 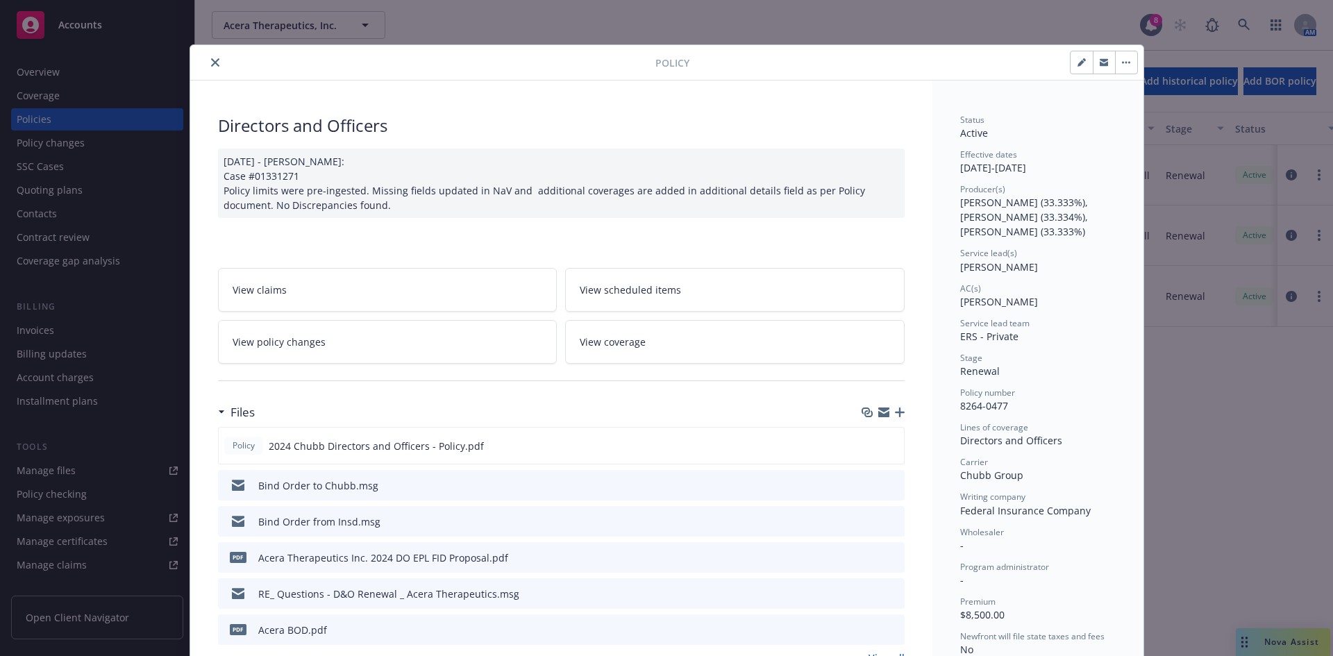 What do you see at coordinates (974, 133) in the screenshot?
I see `span: Active` at bounding box center [974, 133].